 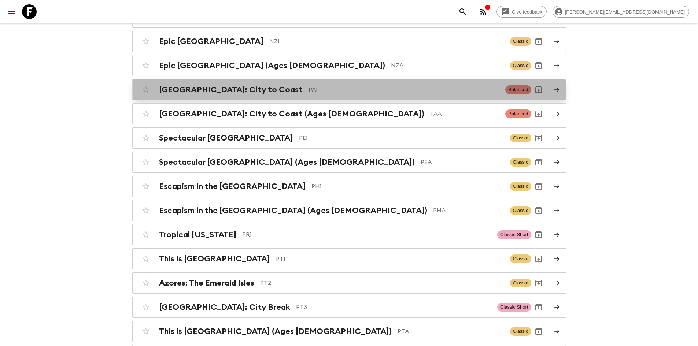 I want to click on p: NZA, so click(x=448, y=66).